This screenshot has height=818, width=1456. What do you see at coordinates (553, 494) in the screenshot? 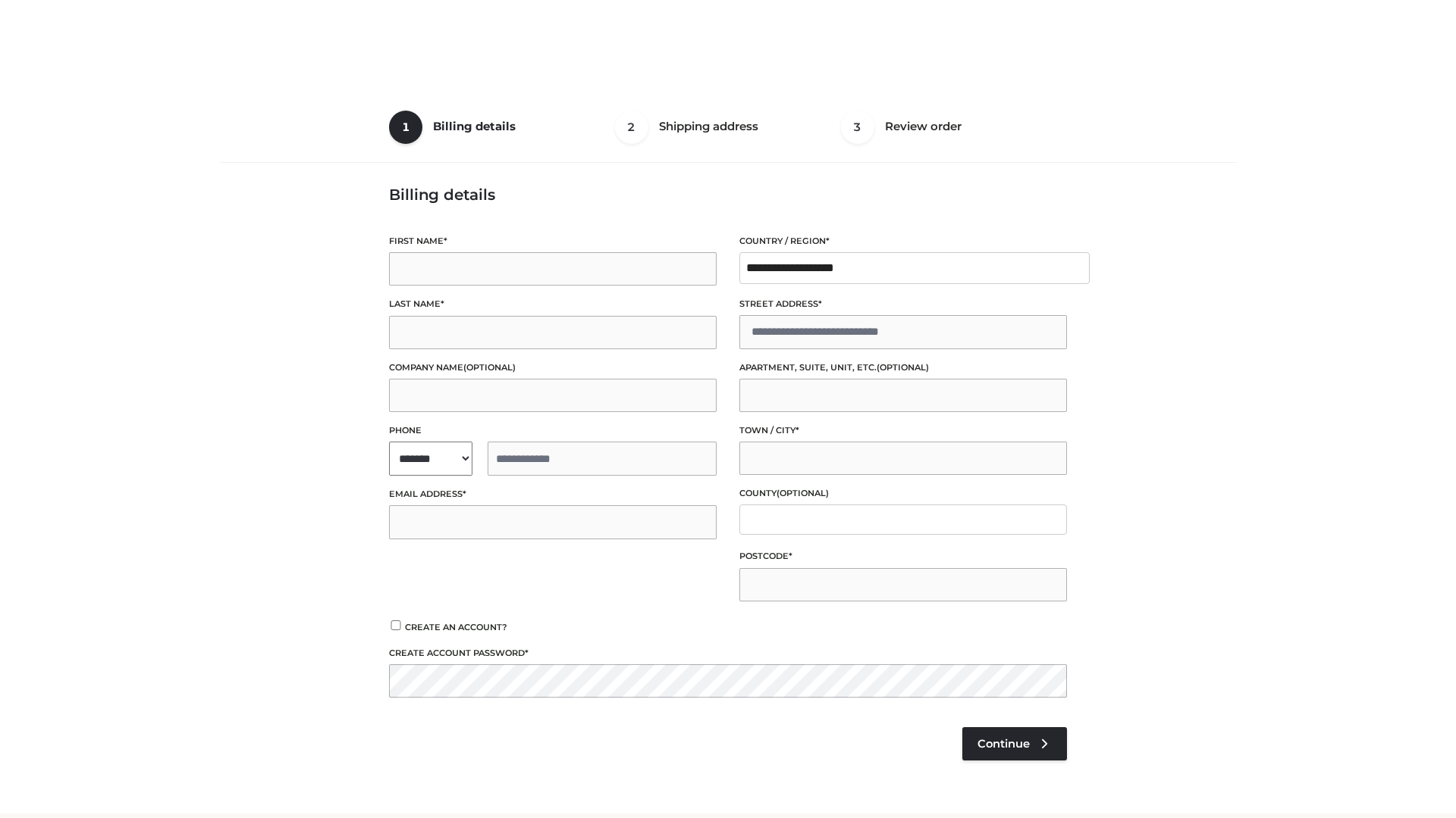
I see `label: Email address` at bounding box center [553, 494].